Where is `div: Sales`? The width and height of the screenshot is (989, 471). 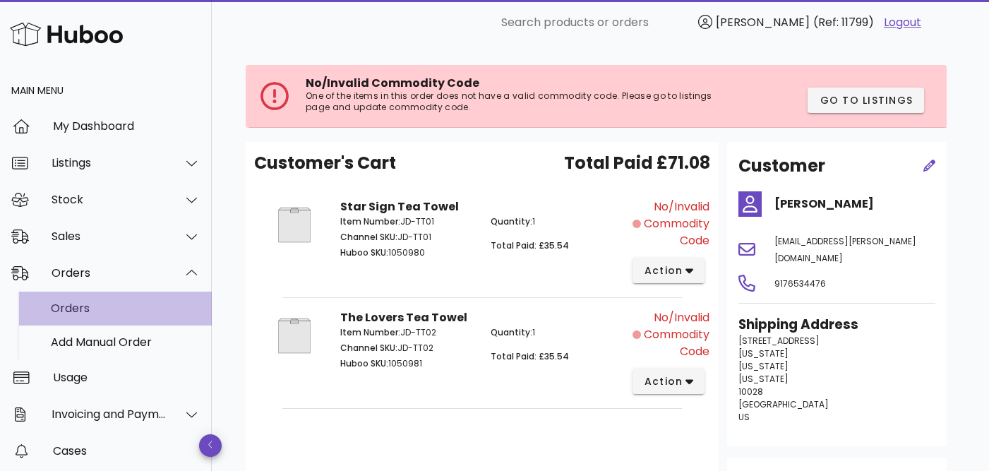 div: Sales is located at coordinates (109, 236).